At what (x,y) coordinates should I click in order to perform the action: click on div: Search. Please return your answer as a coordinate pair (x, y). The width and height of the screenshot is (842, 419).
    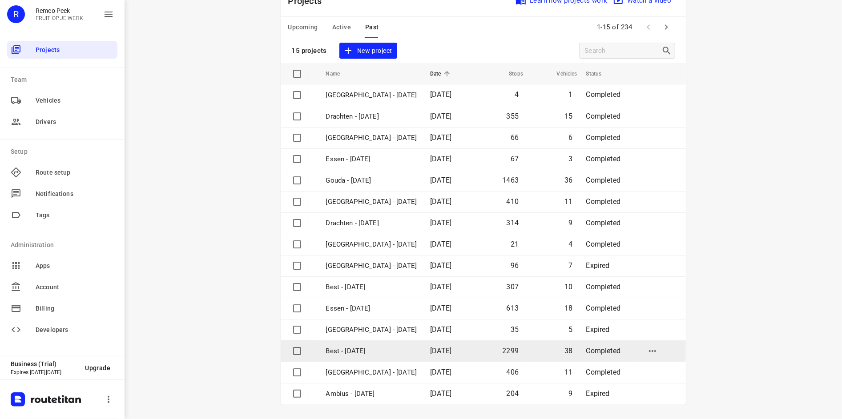
    Looking at the image, I should click on (668, 51).